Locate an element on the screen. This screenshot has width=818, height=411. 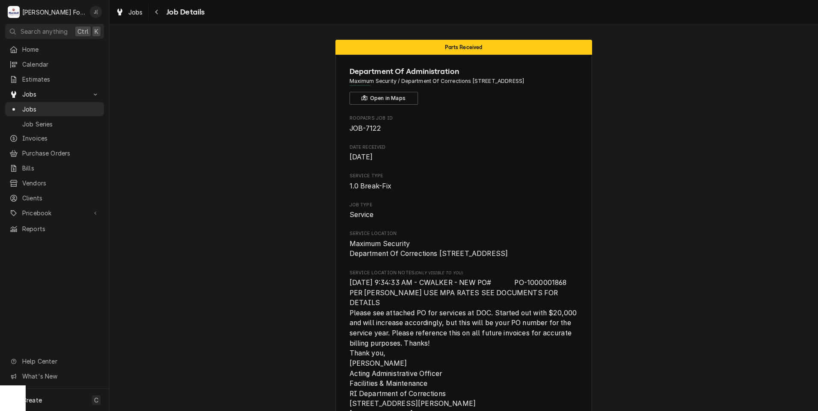
div: Service Type is located at coordinates (464, 182).